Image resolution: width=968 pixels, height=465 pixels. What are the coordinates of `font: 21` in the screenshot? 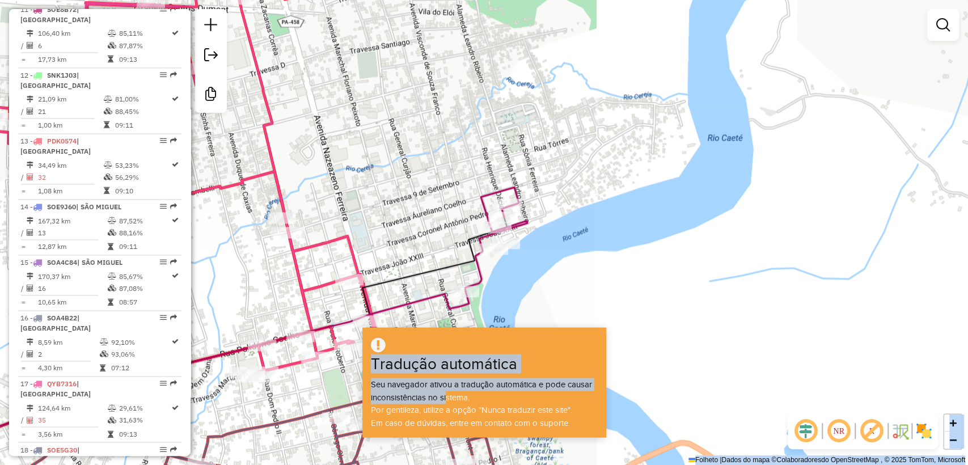 It's located at (42, 111).